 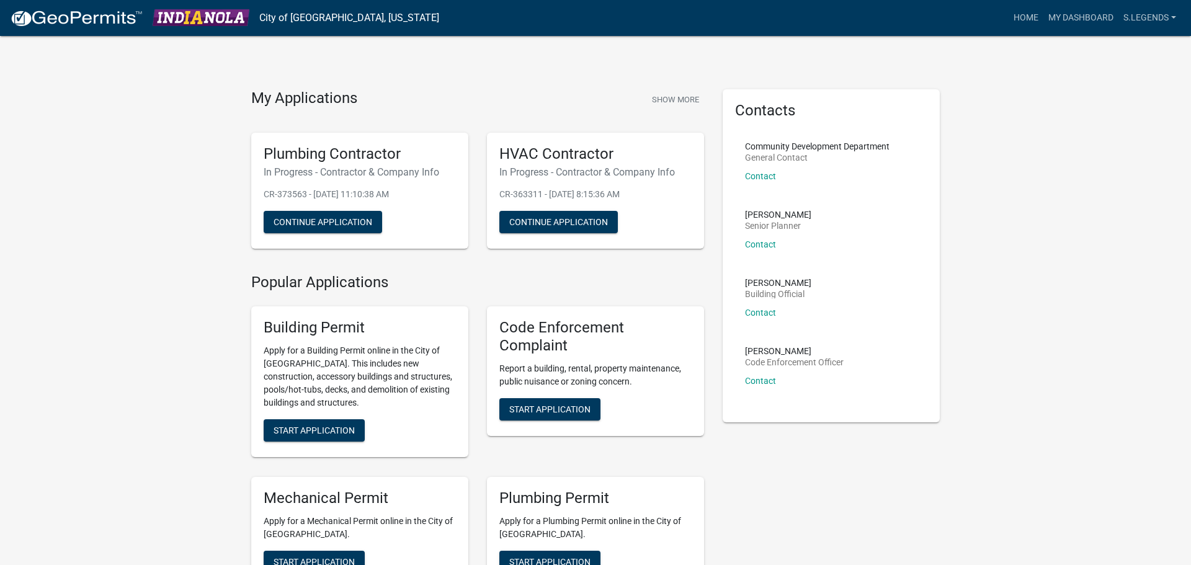 I want to click on h4: Popular Applications, so click(x=478, y=282).